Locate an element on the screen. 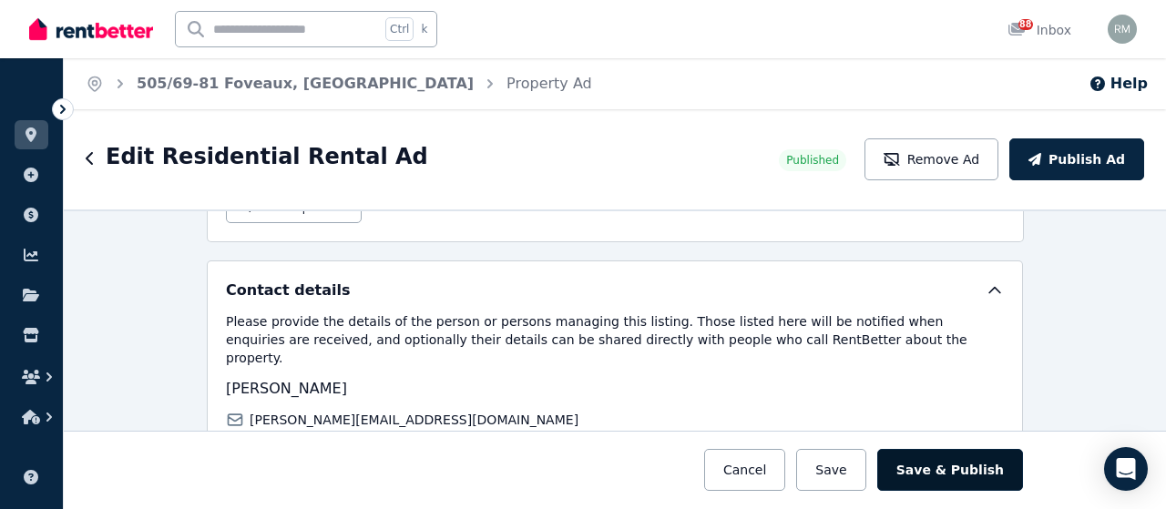 This screenshot has width=1166, height=509. img: RentBetter is located at coordinates (91, 29).